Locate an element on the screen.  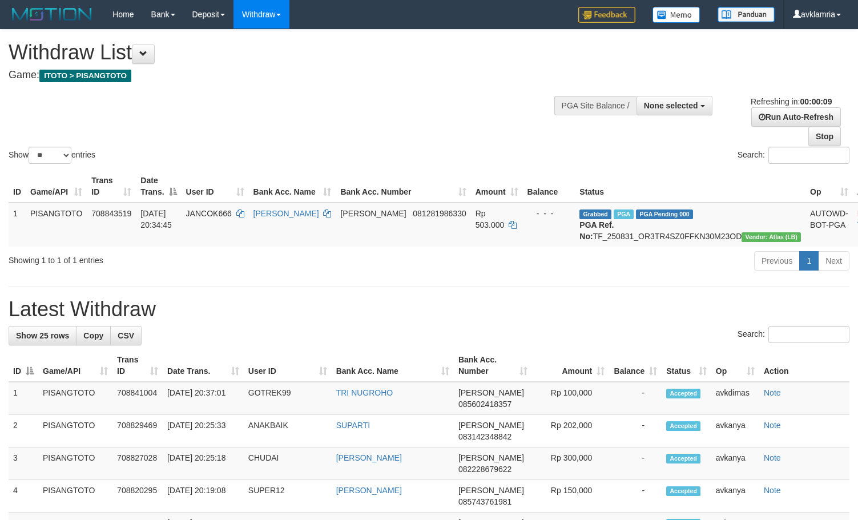
a: Run Auto-Refresh is located at coordinates (796, 117).